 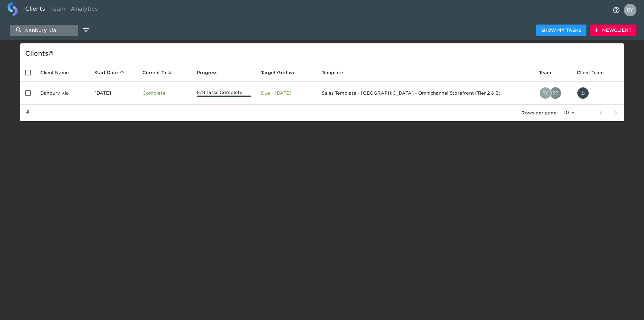 What do you see at coordinates (86, 30) in the screenshot?
I see `button: edit` at bounding box center [86, 30].